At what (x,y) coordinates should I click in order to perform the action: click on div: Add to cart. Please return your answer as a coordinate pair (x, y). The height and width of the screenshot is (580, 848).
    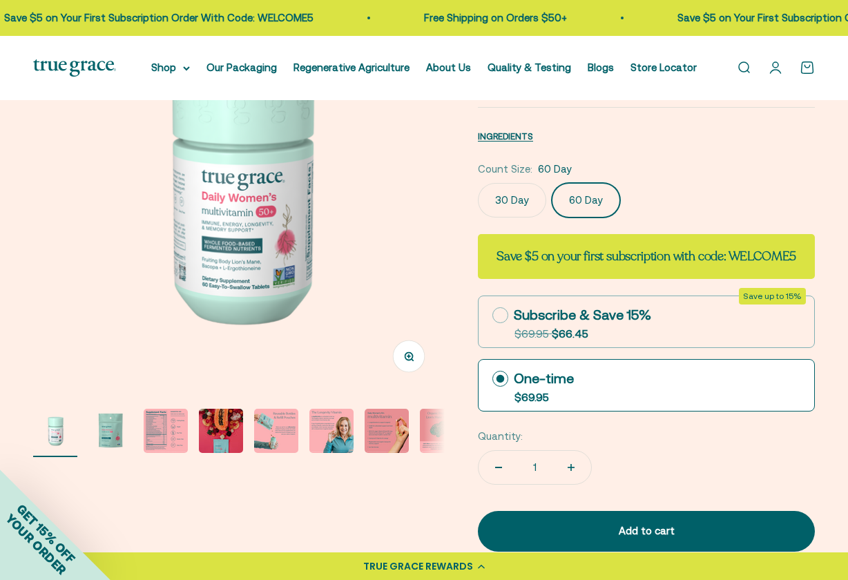
    Looking at the image, I should click on (646, 531).